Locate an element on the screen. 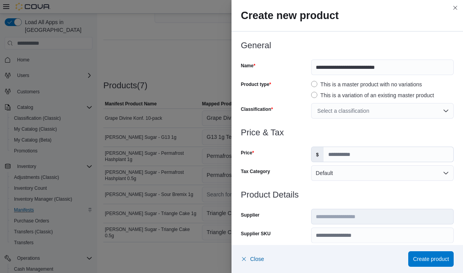 Image resolution: width=463 pixels, height=273 pixels. label: Classification is located at coordinates (257, 109).